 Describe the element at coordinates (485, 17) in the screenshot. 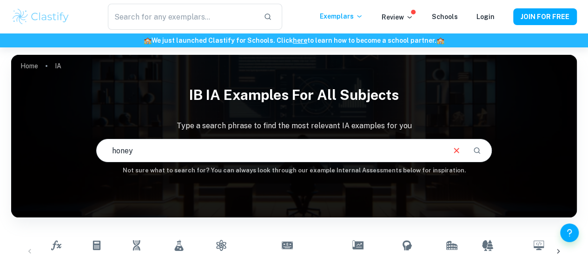

I see `a: Login` at that location.